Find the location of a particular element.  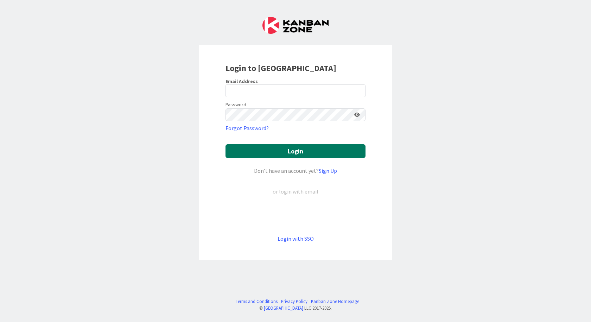

label: Password is located at coordinates (236, 105).